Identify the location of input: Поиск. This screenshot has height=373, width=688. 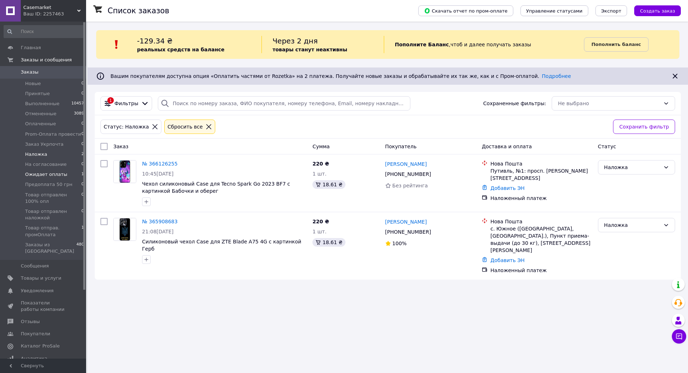
(44, 32).